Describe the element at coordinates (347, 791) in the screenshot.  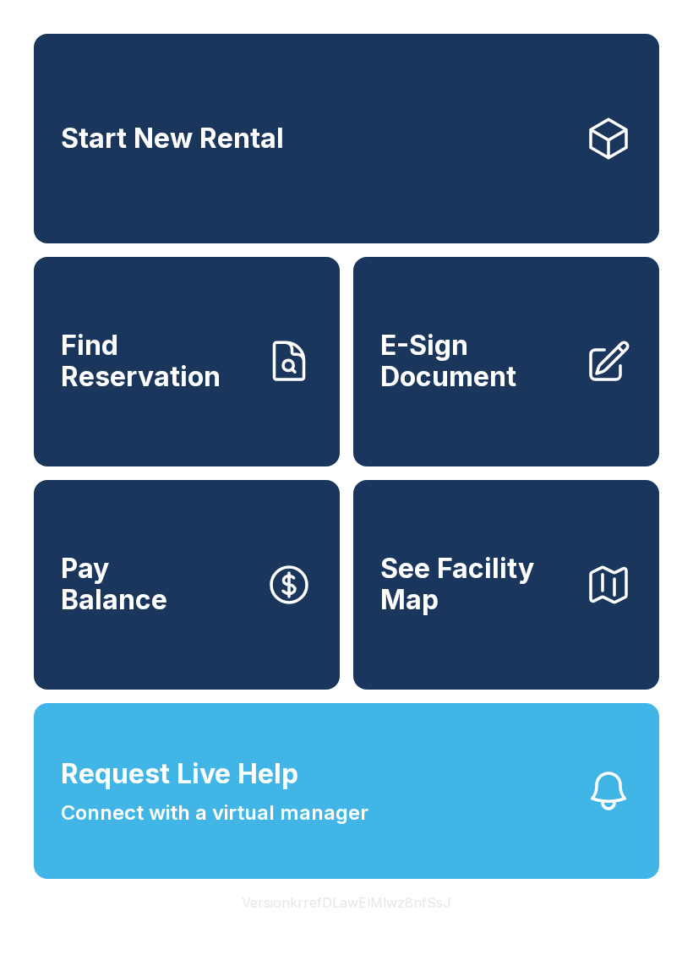
I see `button: Request Live HelpConnect with a virtual manager` at that location.